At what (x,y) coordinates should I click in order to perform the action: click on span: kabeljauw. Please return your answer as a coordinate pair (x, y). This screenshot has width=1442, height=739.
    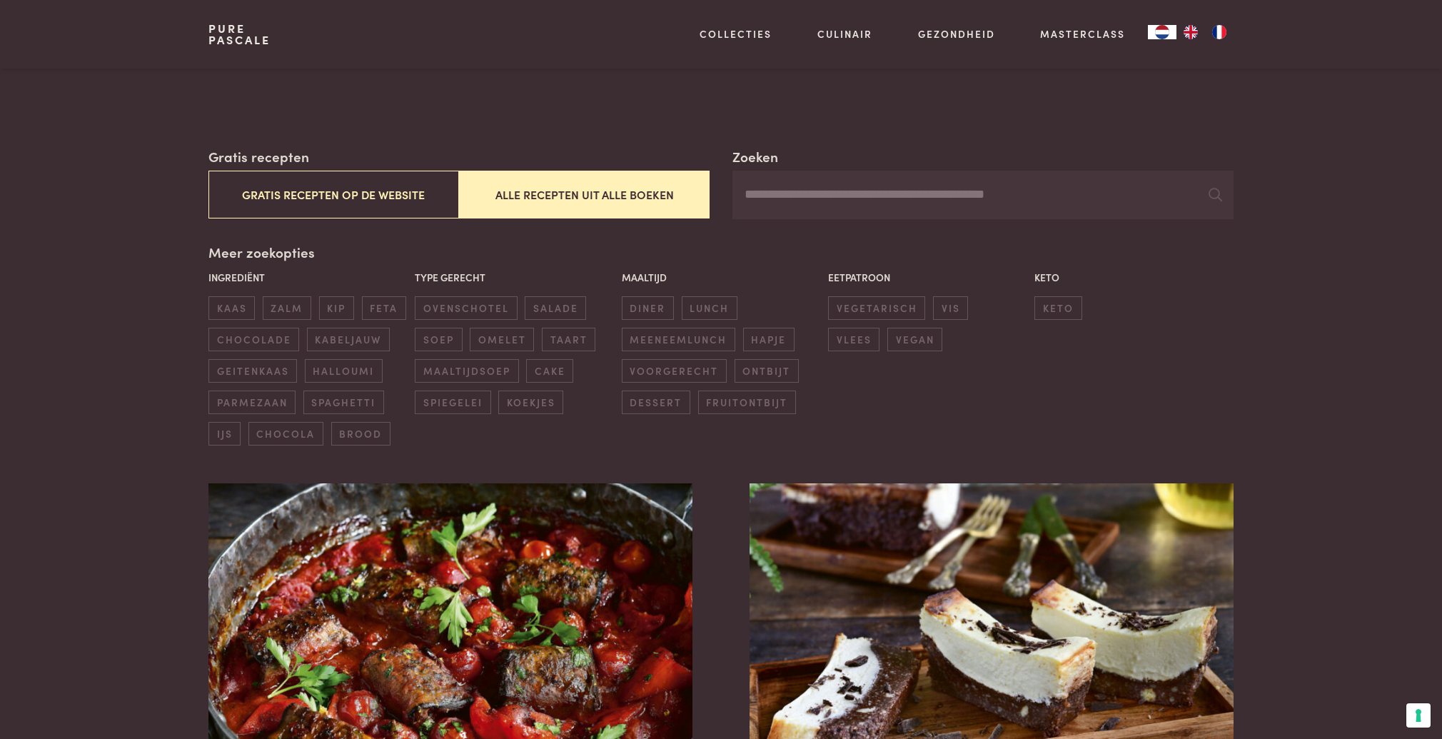
    Looking at the image, I should click on (348, 339).